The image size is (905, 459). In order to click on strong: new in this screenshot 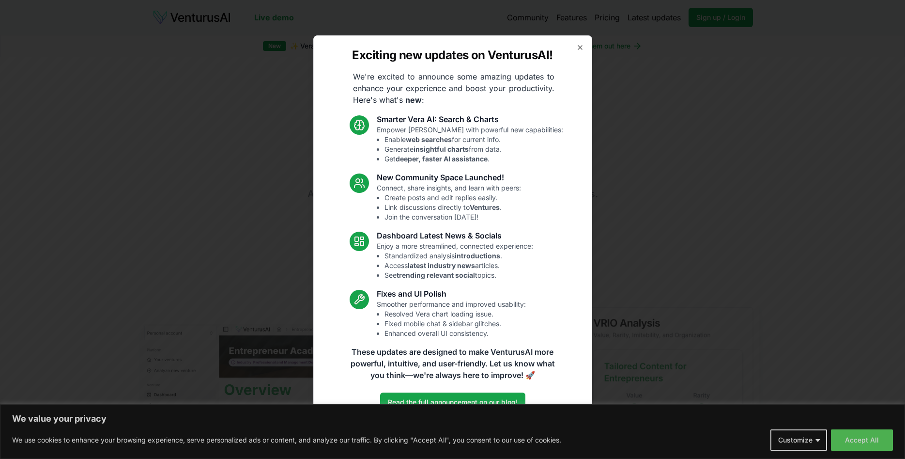, I will do `click(414, 100)`.